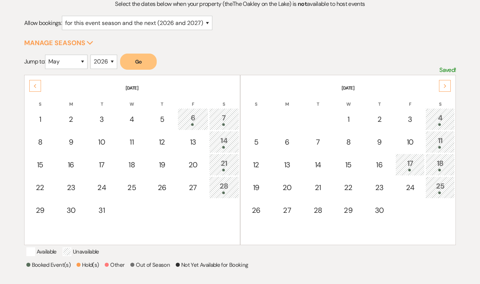 This screenshot has width=480, height=284. I want to click on p: Hold(s), so click(88, 265).